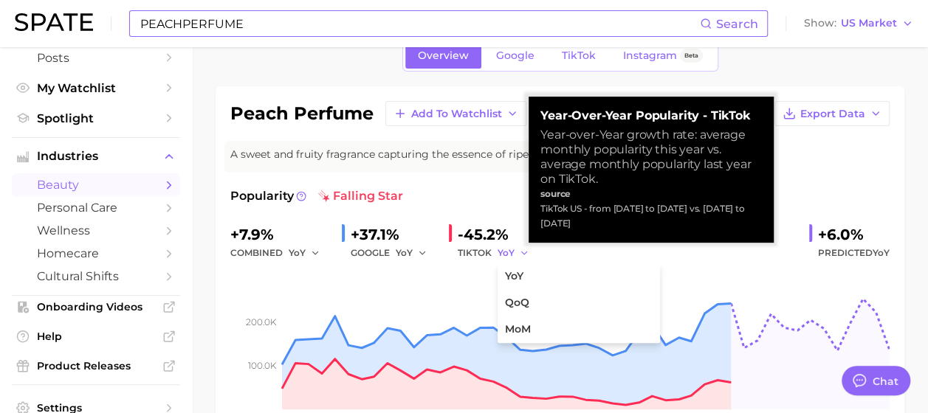 The width and height of the screenshot is (928, 413). What do you see at coordinates (853, 235) in the screenshot?
I see `div: +6.0%` at bounding box center [853, 235].